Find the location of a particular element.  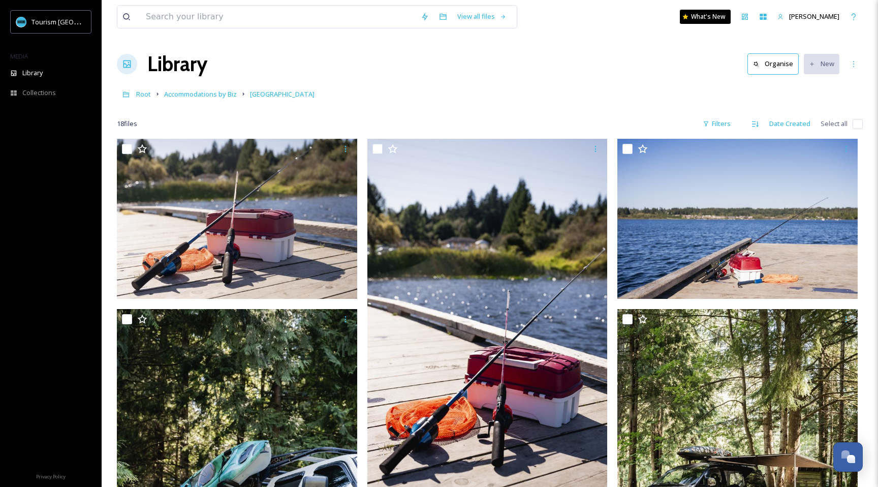

span: Root is located at coordinates (143, 94).